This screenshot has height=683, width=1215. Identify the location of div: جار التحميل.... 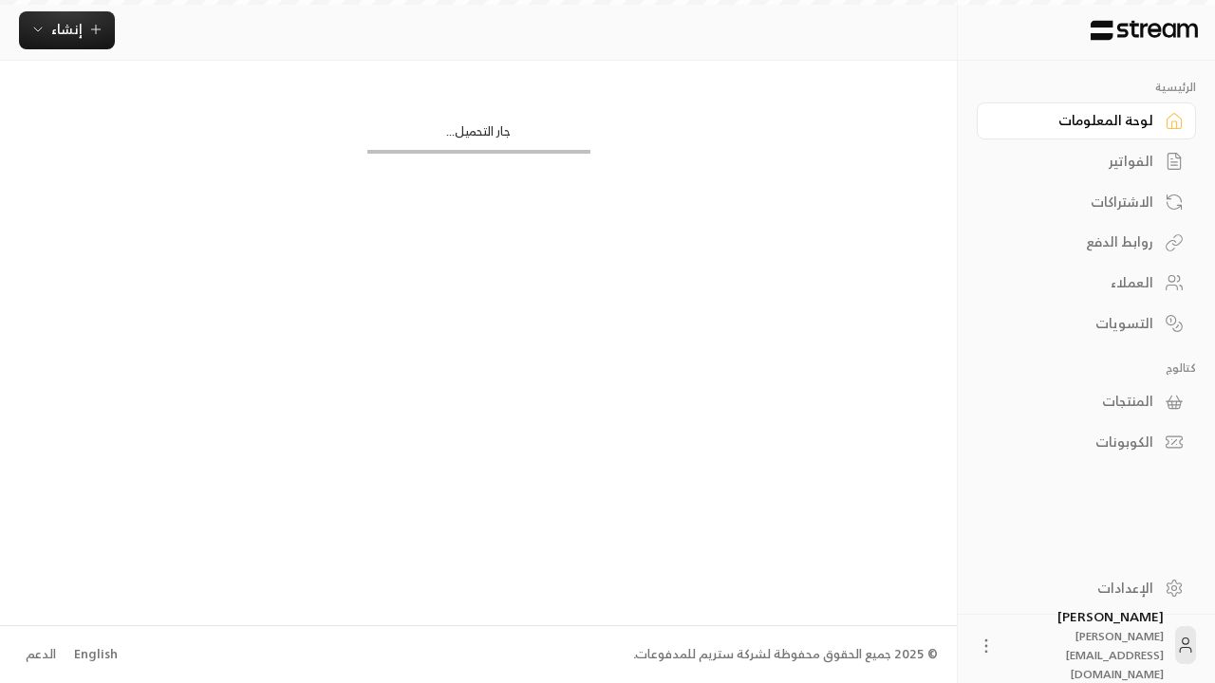
(478, 136).